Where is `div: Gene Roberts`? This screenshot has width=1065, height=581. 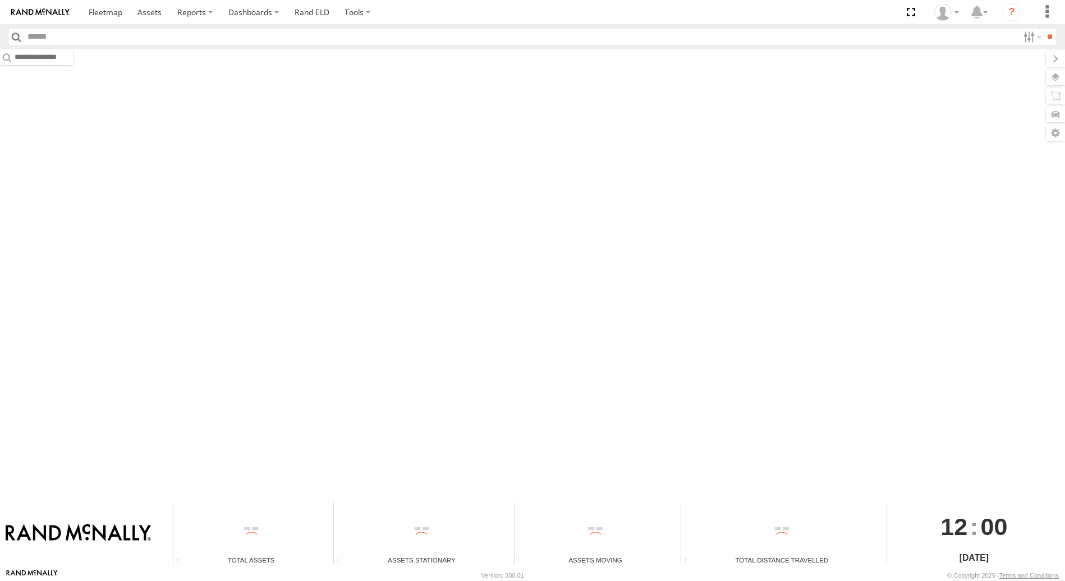
div: Gene Roberts is located at coordinates (946, 12).